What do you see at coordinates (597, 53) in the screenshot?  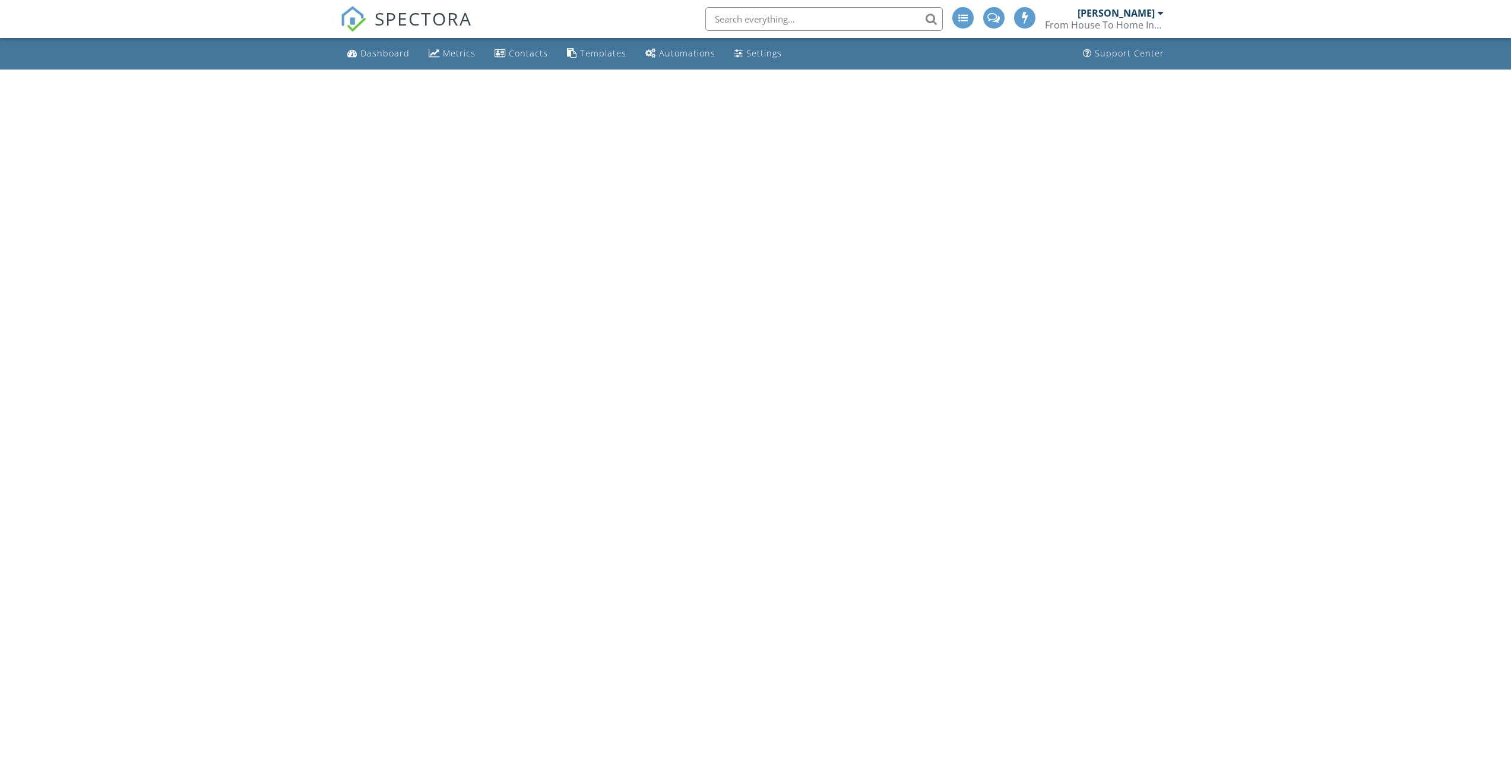 I see `a: Templates` at bounding box center [597, 53].